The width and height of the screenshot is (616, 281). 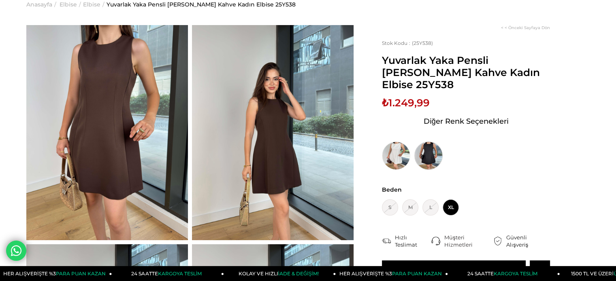 What do you see at coordinates (451, 208) in the screenshot?
I see `span: XL` at bounding box center [451, 208].